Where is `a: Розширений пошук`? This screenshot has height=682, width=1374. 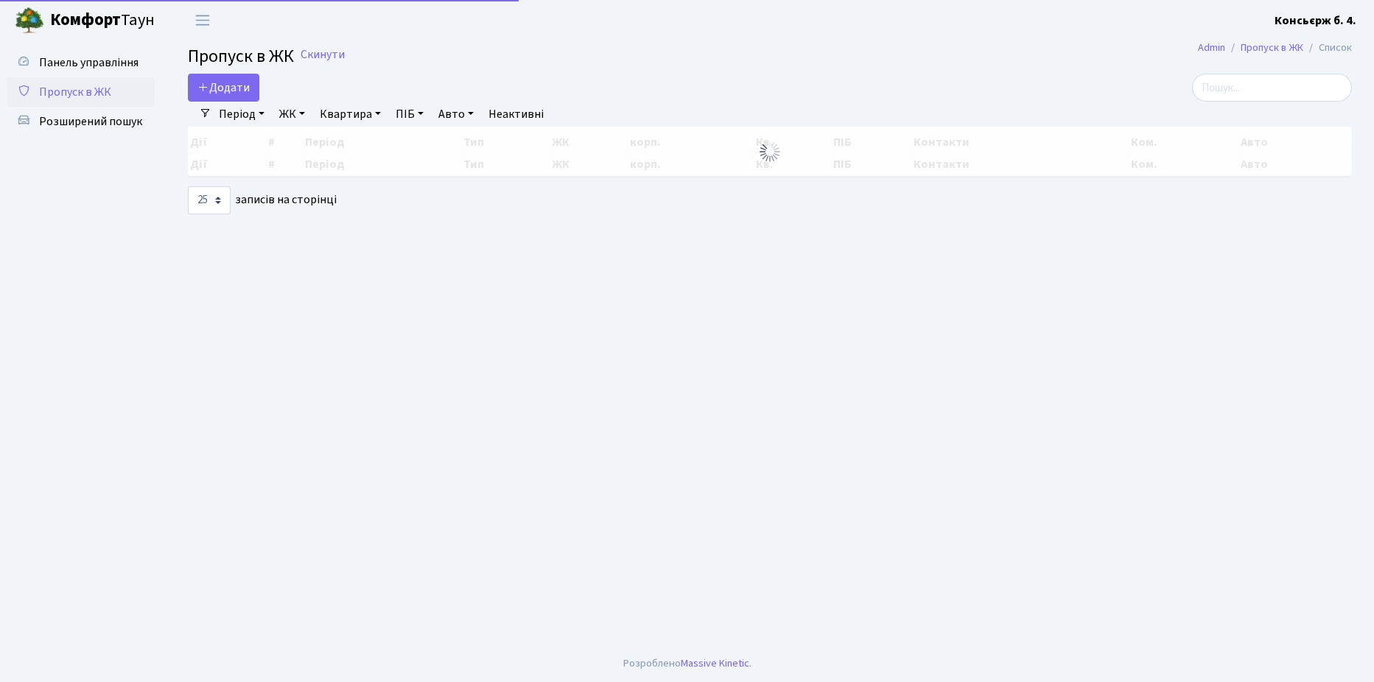 a: Розширений пошук is located at coordinates (81, 122).